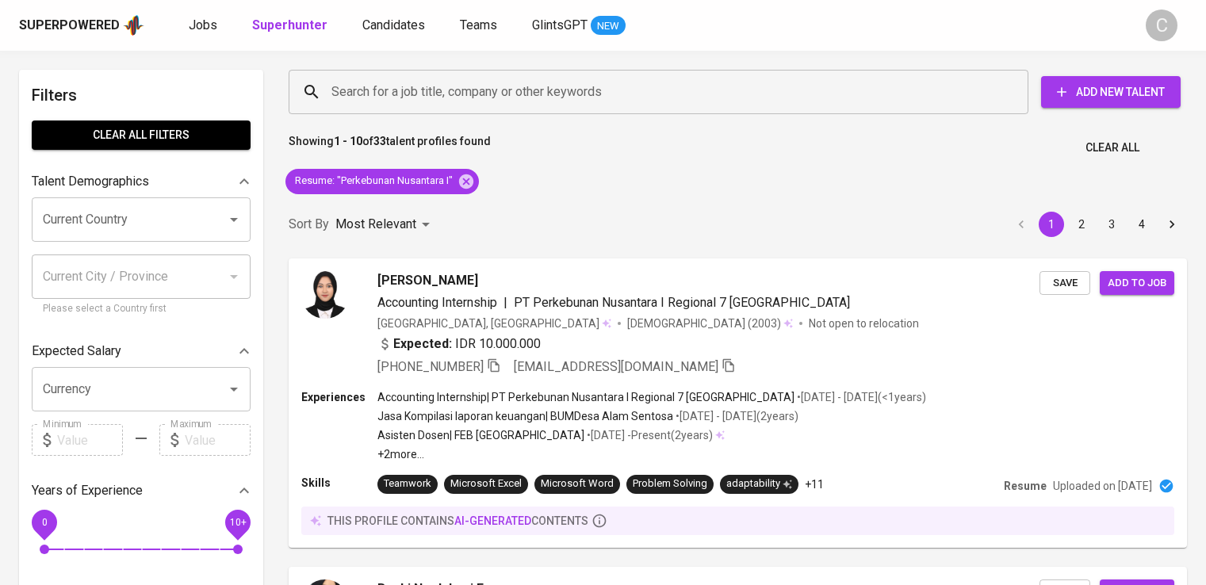 The height and width of the screenshot is (585, 1206). What do you see at coordinates (1112, 147) in the screenshot?
I see `span: Clear All` at bounding box center [1112, 147].